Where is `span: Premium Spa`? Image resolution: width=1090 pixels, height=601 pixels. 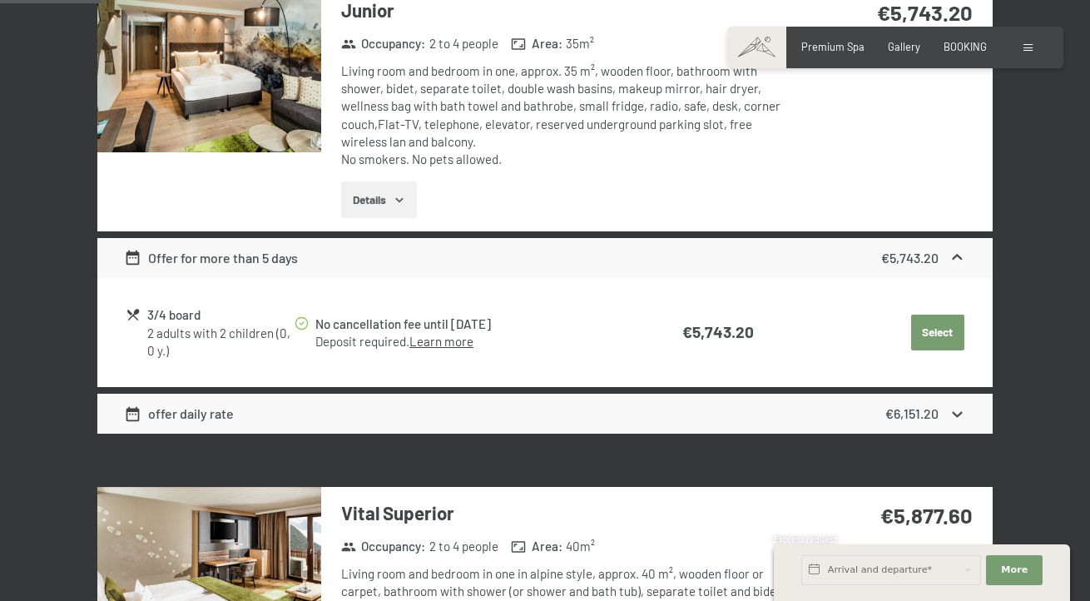
span: Premium Spa is located at coordinates (833, 47).